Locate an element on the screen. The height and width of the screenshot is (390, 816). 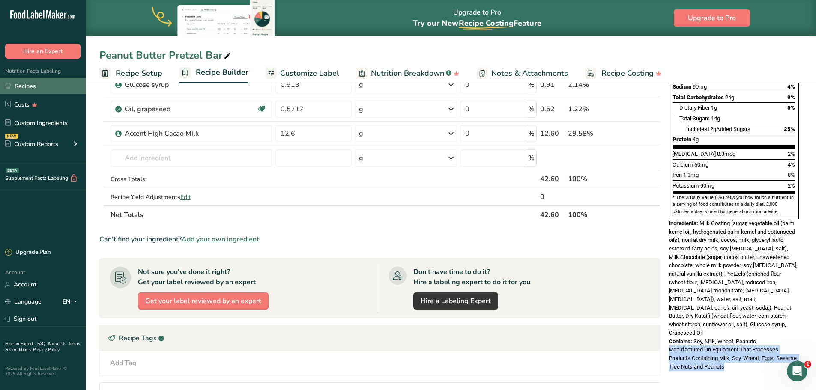
th: Net Totals is located at coordinates (324, 215).